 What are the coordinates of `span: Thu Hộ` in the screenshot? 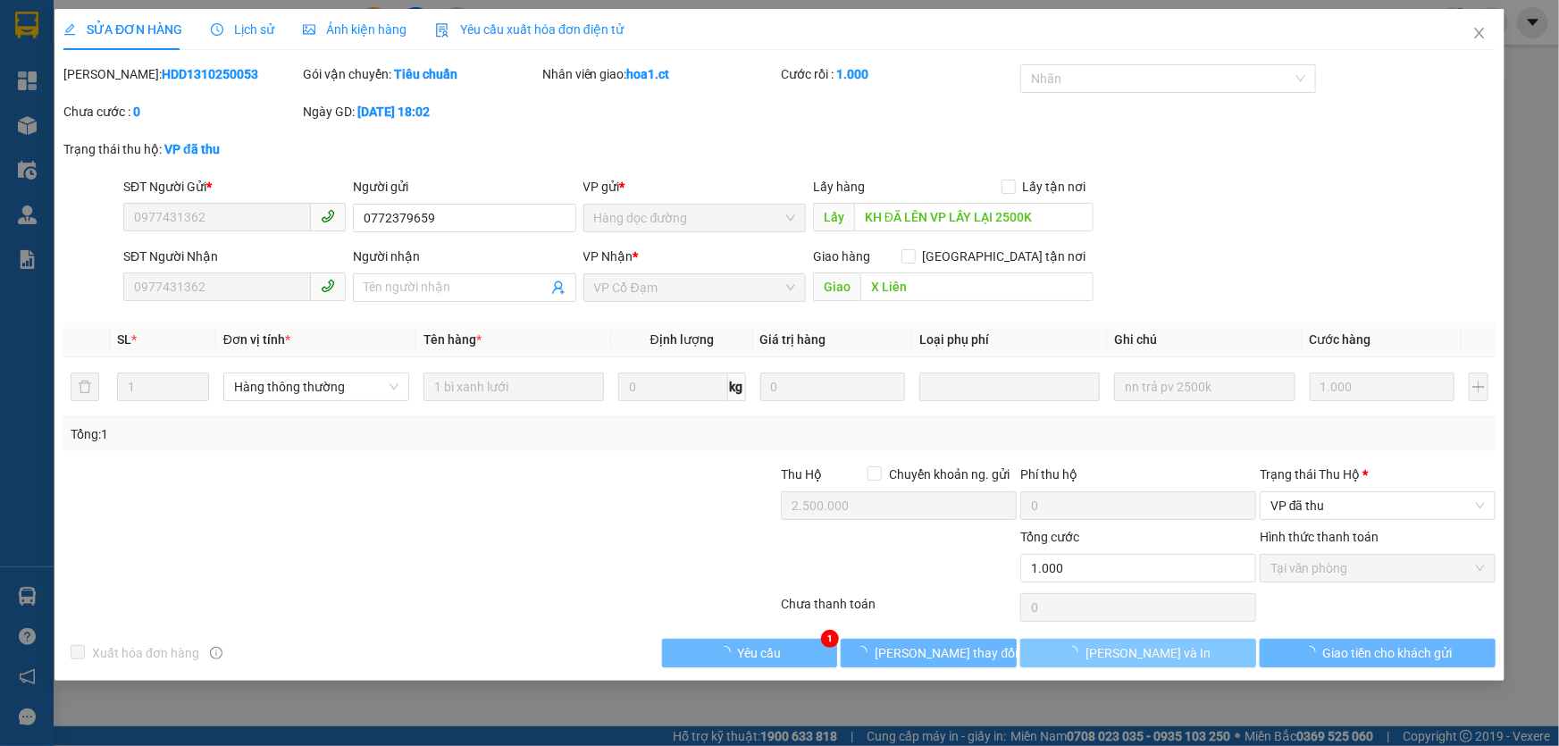 It's located at (802, 474).